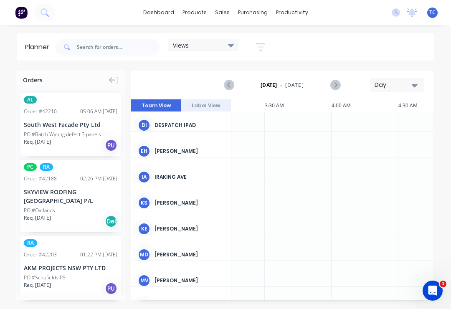 This screenshot has width=451, height=309. What do you see at coordinates (111, 222) in the screenshot?
I see `div: Del` at bounding box center [111, 222].